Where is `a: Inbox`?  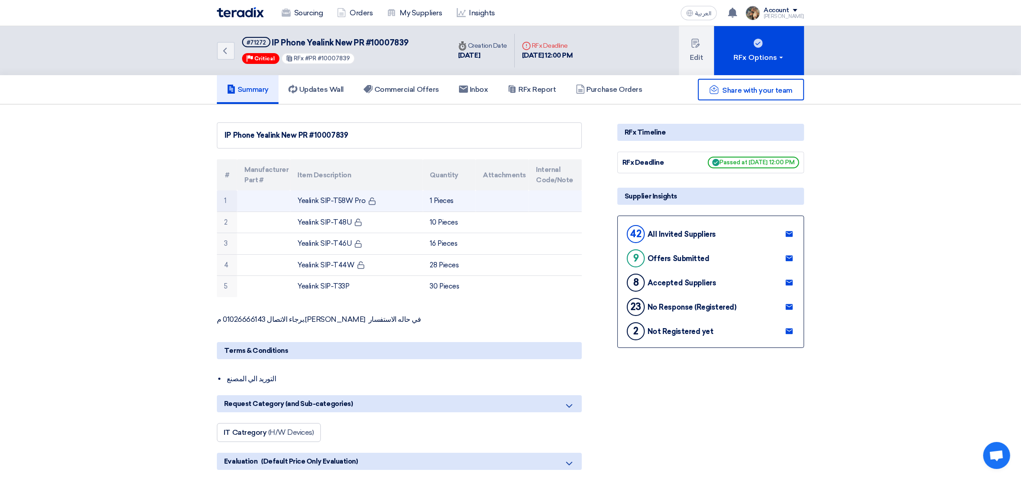
a: Inbox is located at coordinates (473, 90).